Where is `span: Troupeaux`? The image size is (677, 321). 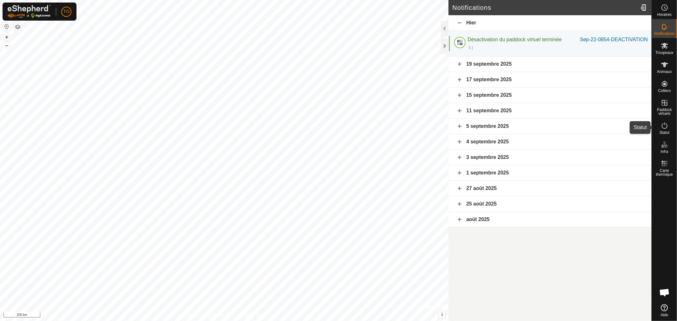 span: Troupeaux is located at coordinates (664, 53).